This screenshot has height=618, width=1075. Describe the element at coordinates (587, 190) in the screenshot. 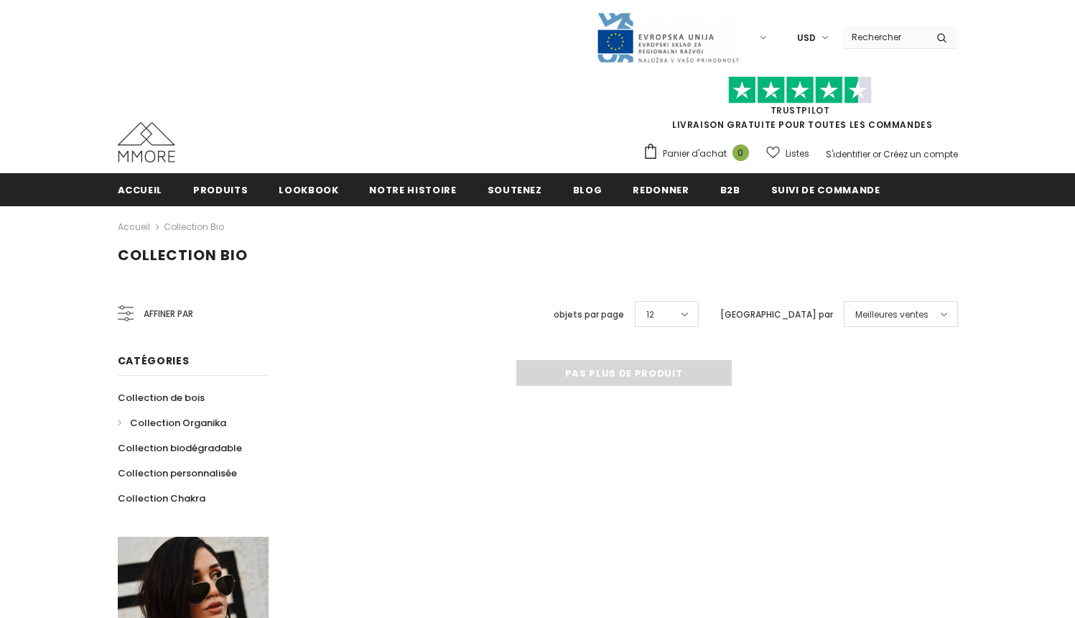

I see `span: Blog` at that location.